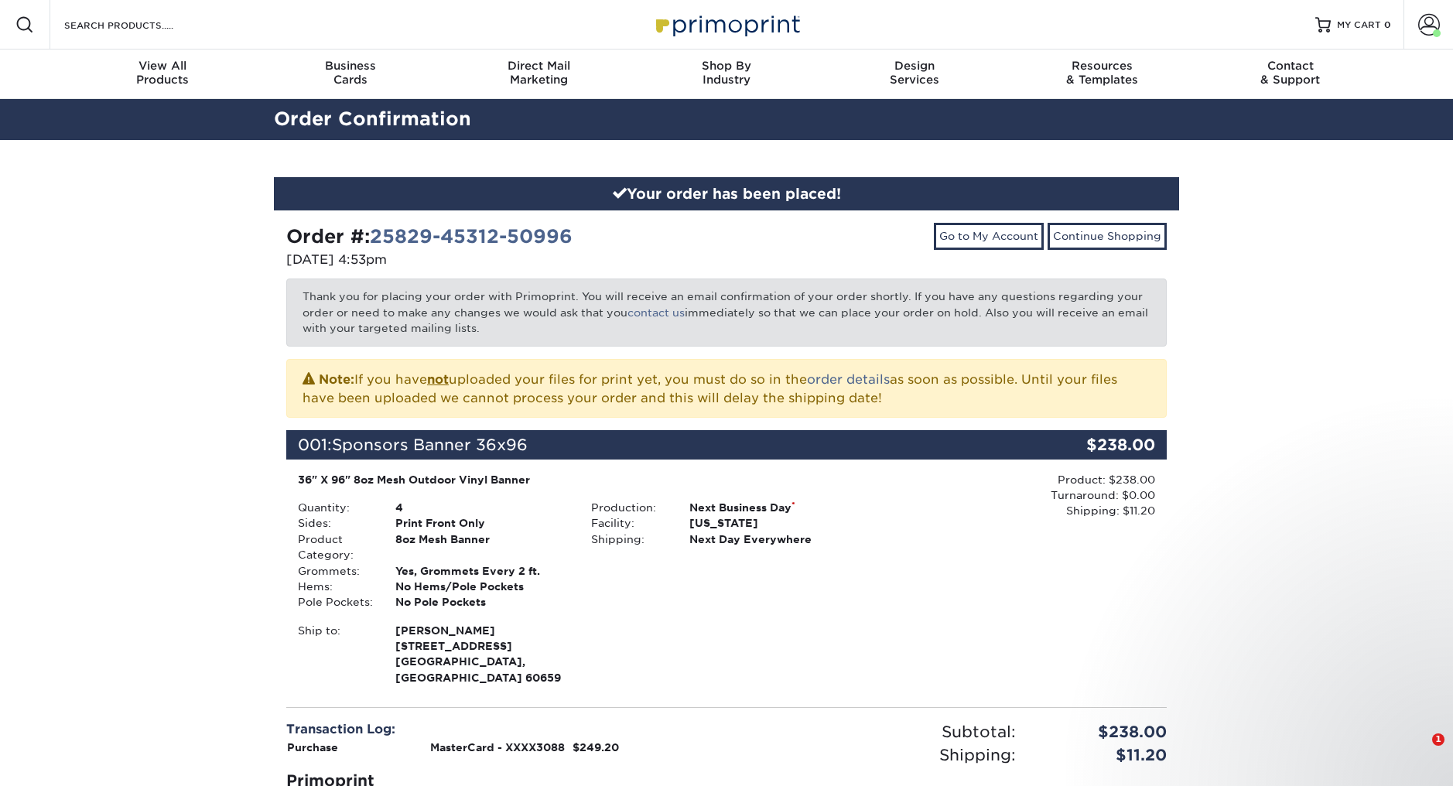  Describe the element at coordinates (1358, 25) in the screenshot. I see `span: MY CART` at that location.